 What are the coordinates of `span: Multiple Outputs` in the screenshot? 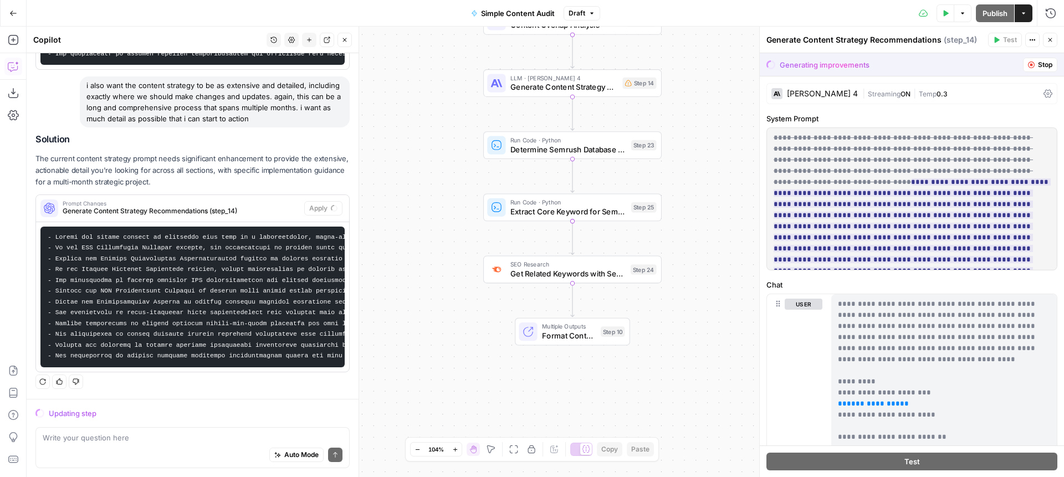 It's located at (569, 326).